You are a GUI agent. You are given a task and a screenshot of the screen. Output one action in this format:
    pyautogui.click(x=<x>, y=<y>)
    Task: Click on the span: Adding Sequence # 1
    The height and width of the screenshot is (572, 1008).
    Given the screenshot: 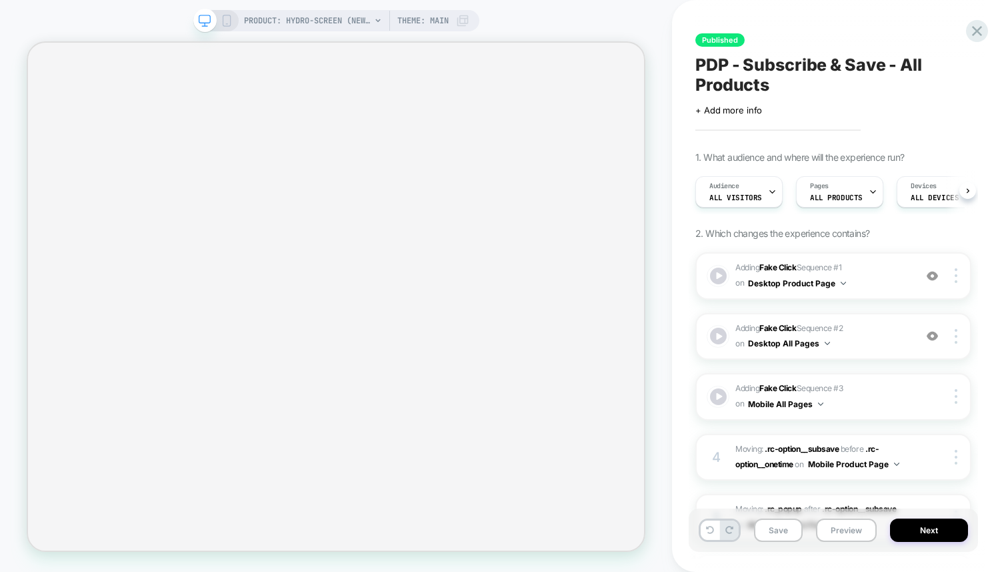 What is the action you would take?
    pyautogui.click(x=822, y=275)
    